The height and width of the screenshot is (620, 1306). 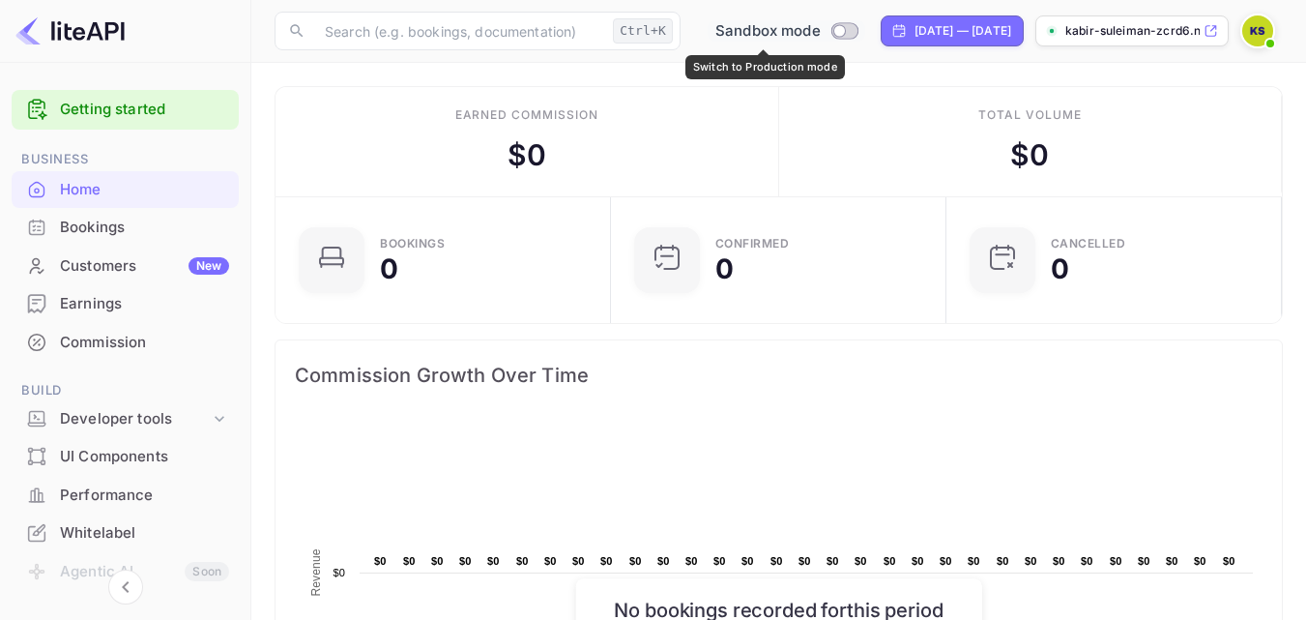 I want to click on input: Search (e.g. bookings, documentation), so click(x=459, y=31).